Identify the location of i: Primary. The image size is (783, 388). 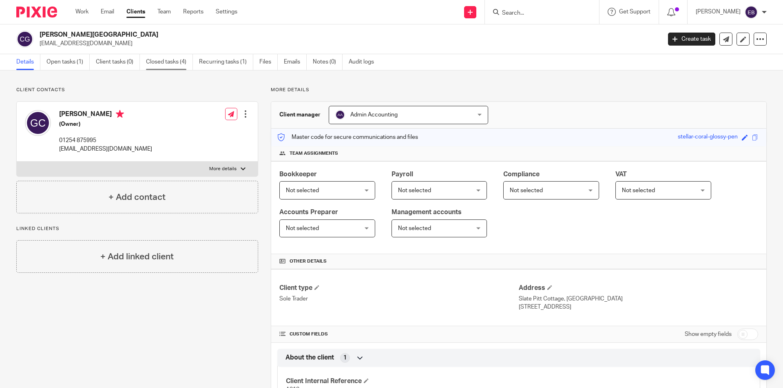
(120, 114).